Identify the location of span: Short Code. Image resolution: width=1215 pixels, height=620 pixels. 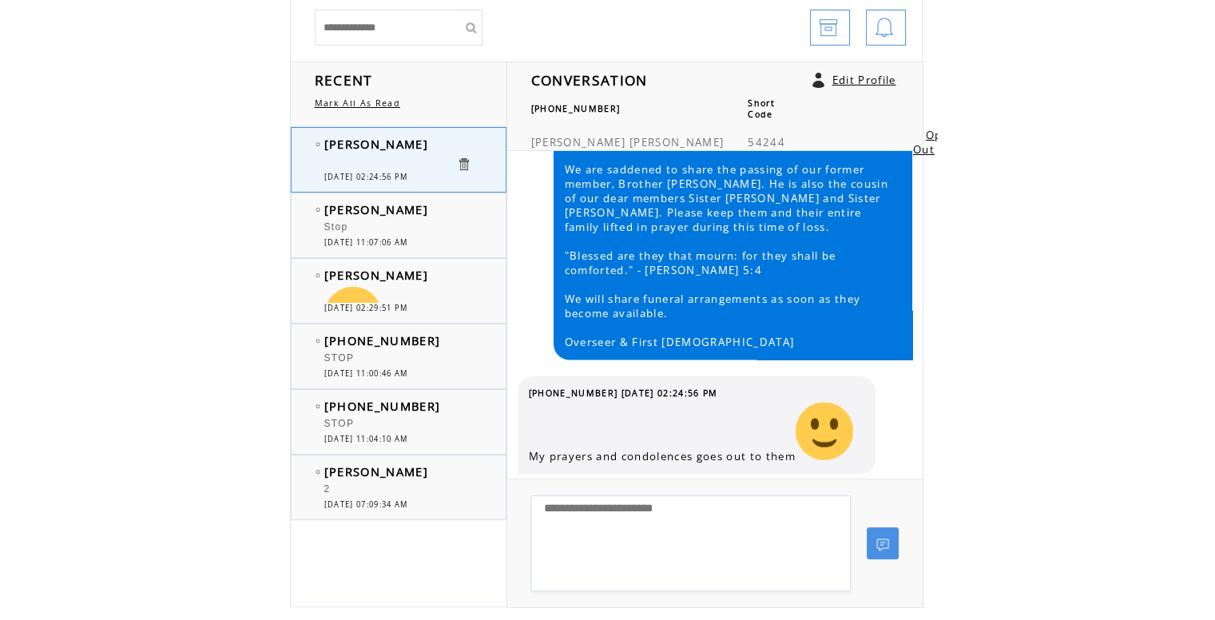
(761, 109).